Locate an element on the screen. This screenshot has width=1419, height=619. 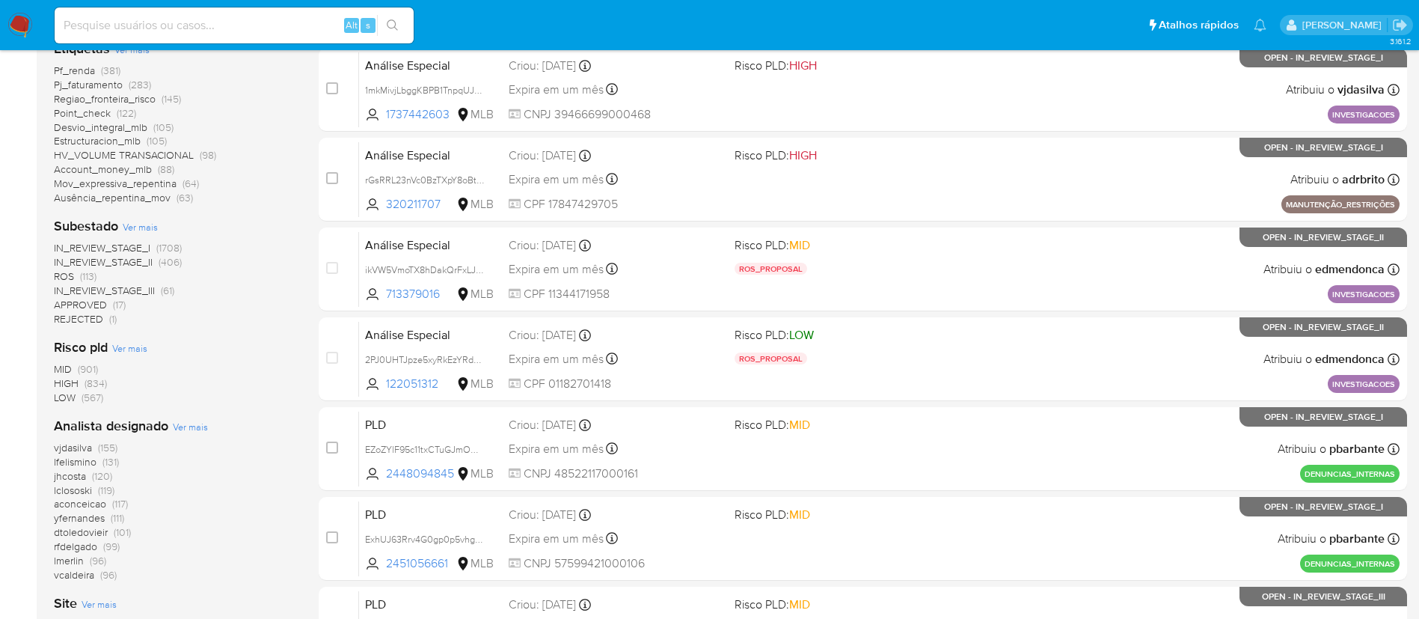
span: Atalhos rápidos is located at coordinates (1198, 25).